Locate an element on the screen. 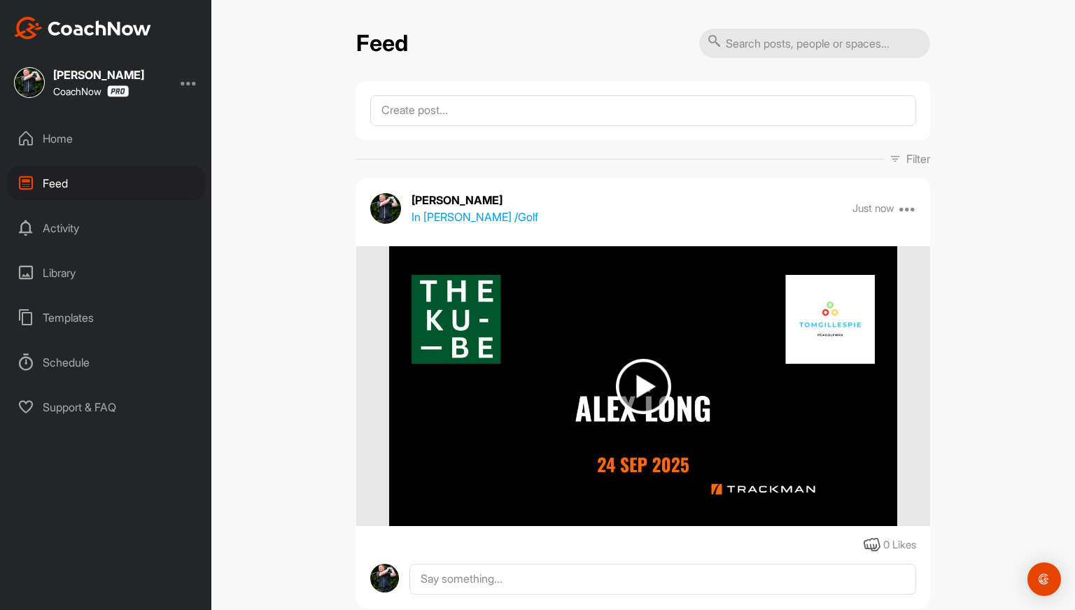 This screenshot has width=1075, height=610. div: Home is located at coordinates (106, 139).